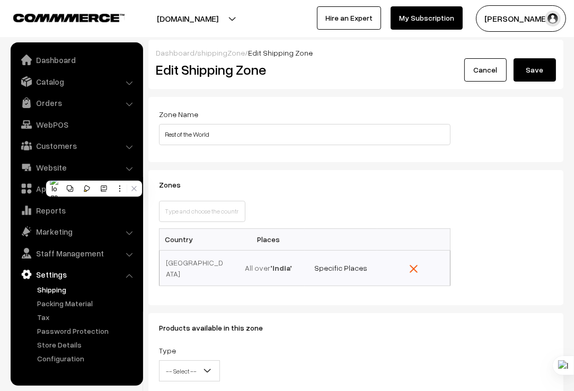  I want to click on a: Shipping, so click(87, 289).